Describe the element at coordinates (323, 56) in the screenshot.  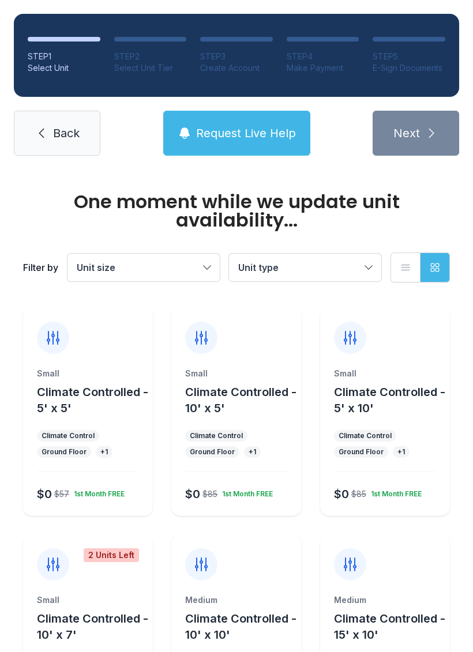
I see `div: STEP 4` at that location.